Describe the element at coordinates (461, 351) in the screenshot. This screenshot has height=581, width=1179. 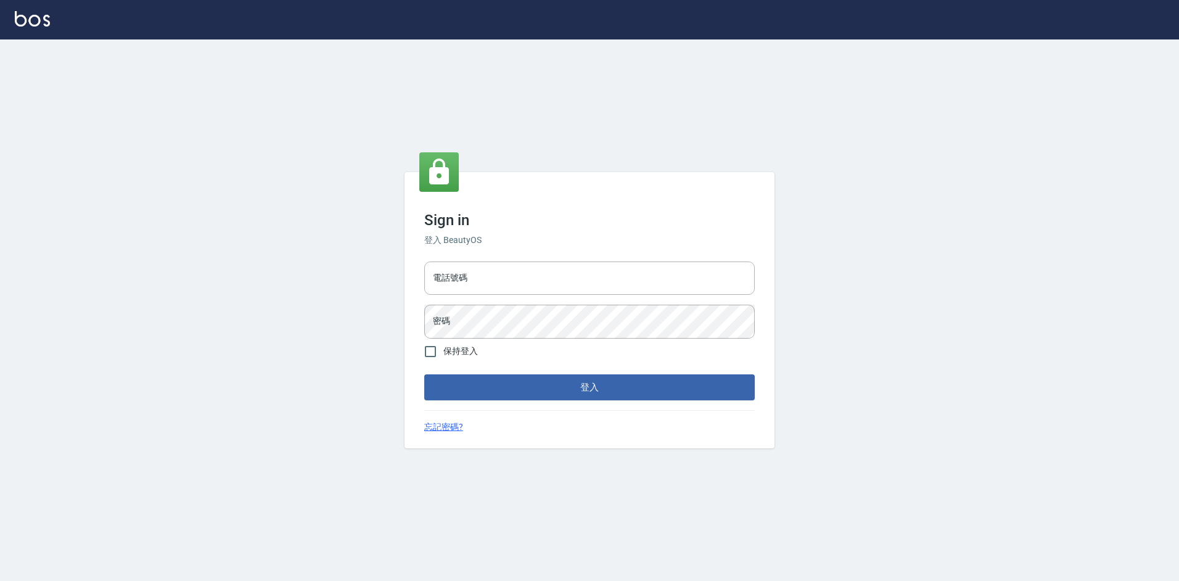
I see `span: 保持登入` at that location.